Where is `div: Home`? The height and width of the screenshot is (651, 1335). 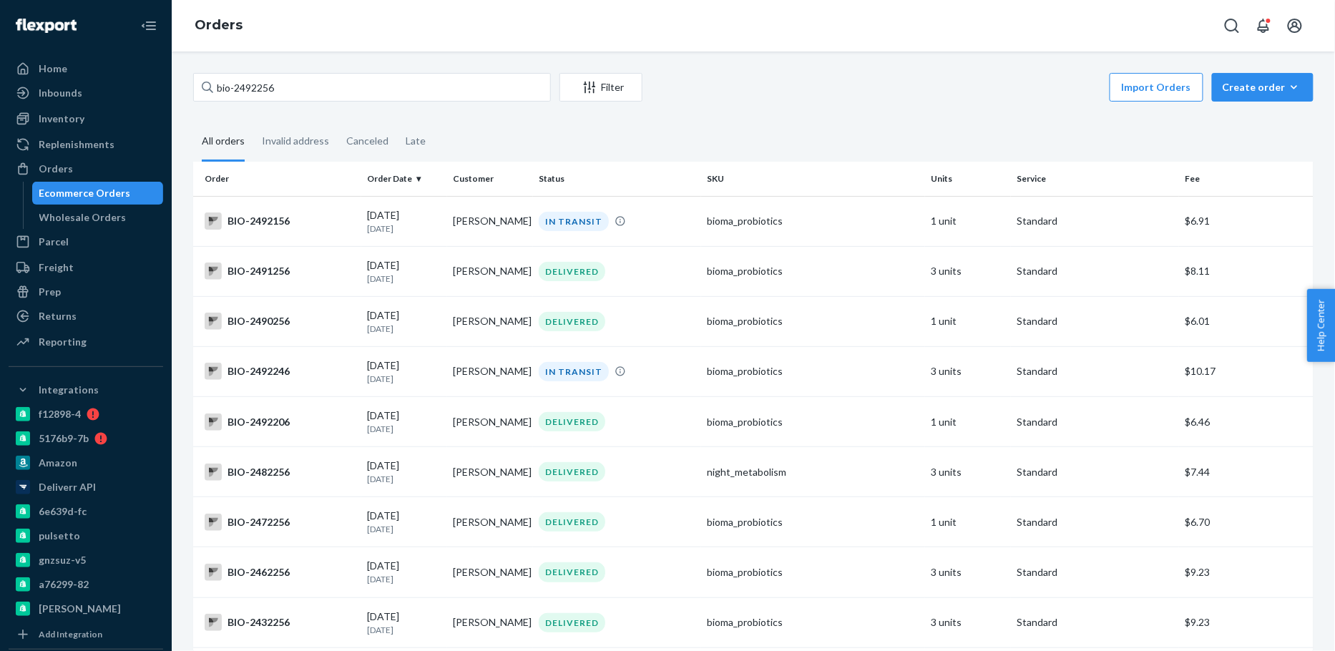
div: Home is located at coordinates (53, 69).